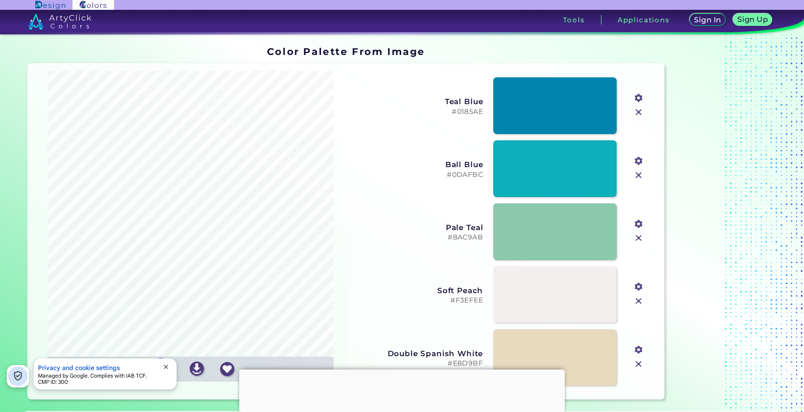 This screenshot has height=412, width=804. What do you see at coordinates (227, 370) in the screenshot?
I see `img: icon_favourite_white.svg` at bounding box center [227, 370].